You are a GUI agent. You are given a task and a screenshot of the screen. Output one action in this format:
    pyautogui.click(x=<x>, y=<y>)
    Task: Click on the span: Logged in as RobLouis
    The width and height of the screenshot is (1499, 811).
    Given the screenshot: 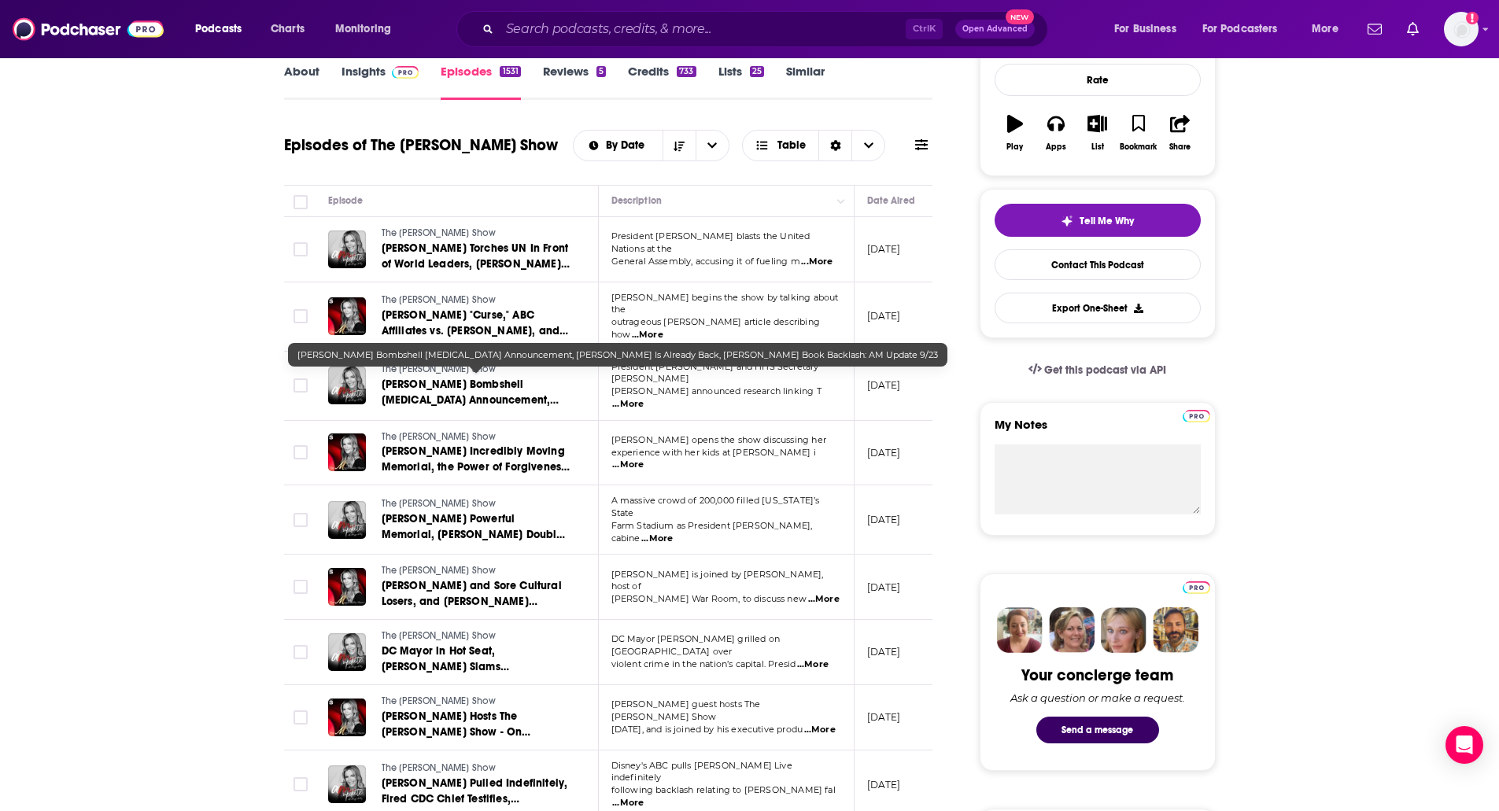 What is the action you would take?
    pyautogui.click(x=1461, y=29)
    